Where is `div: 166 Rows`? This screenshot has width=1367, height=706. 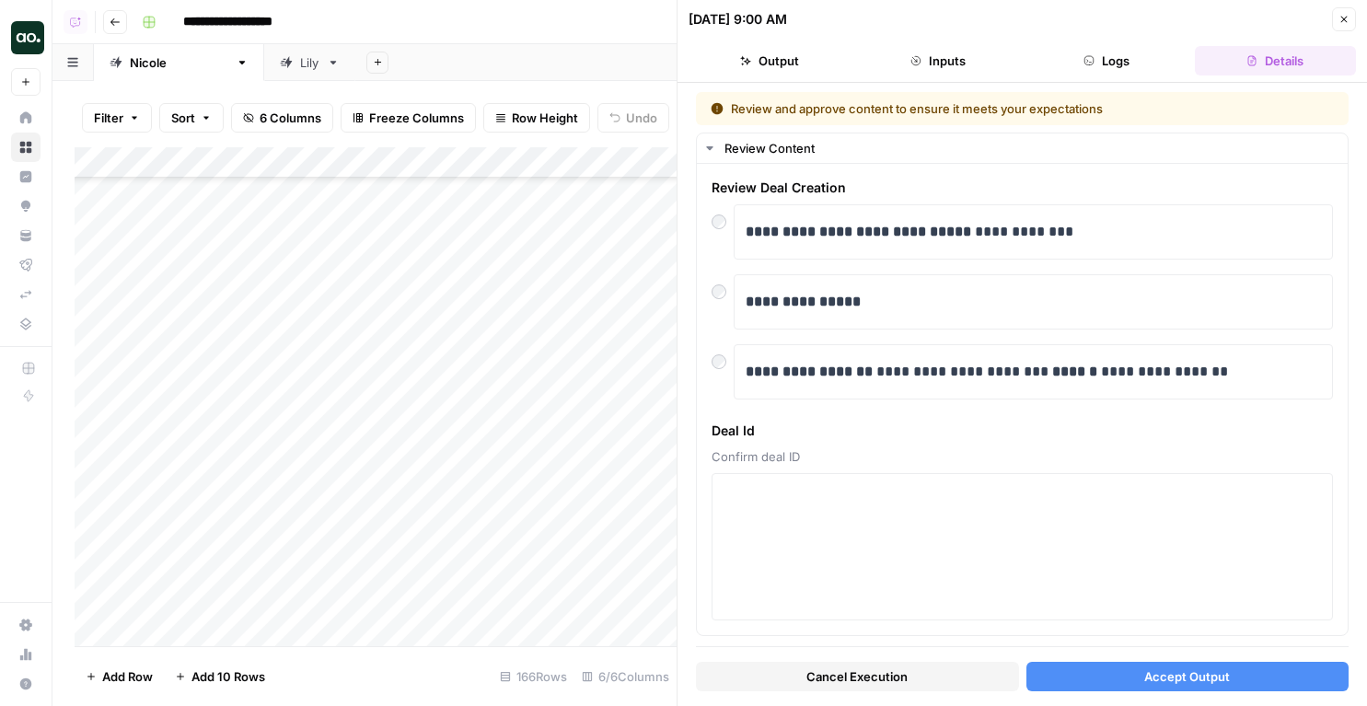 div: 166 Rows is located at coordinates (533, 677).